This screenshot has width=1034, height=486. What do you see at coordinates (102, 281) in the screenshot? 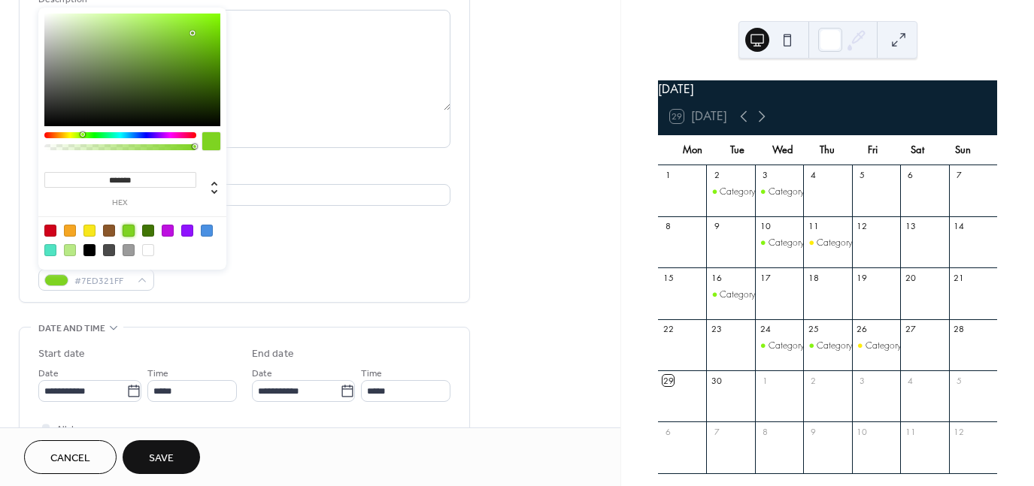
I see `span: #7ED321FF` at bounding box center [102, 281].